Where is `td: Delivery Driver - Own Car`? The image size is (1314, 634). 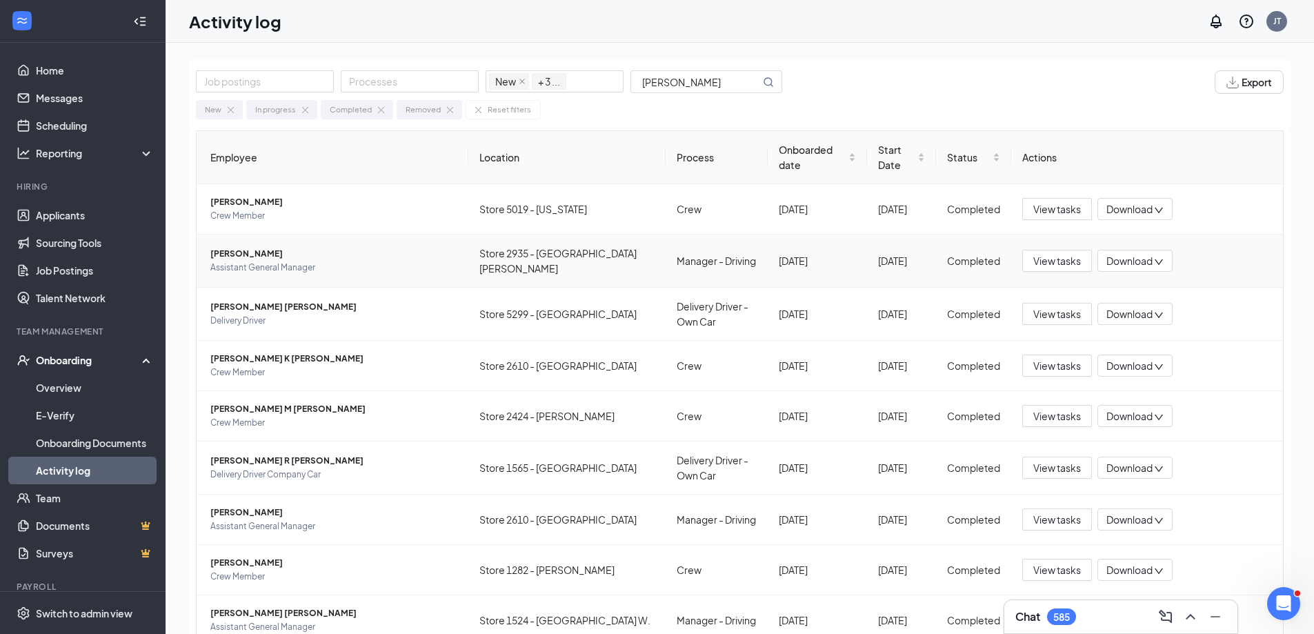
td: Delivery Driver - Own Car is located at coordinates (717, 314).